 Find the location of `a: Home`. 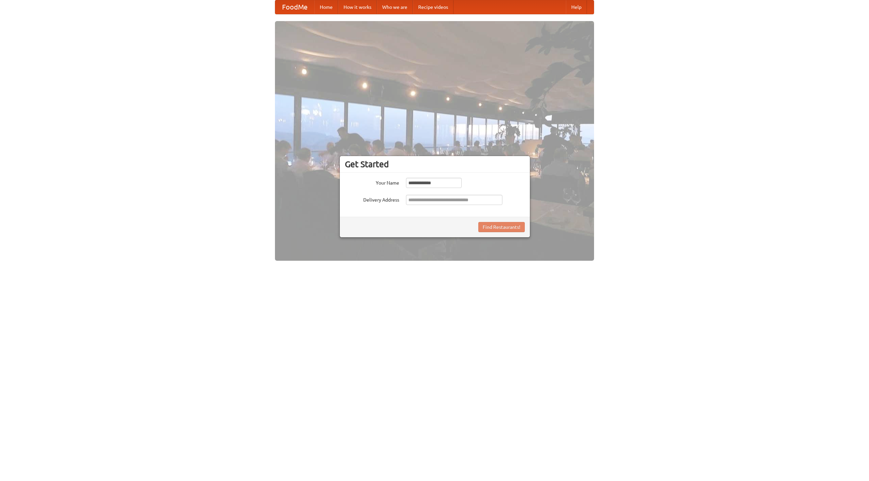

a: Home is located at coordinates (326, 7).